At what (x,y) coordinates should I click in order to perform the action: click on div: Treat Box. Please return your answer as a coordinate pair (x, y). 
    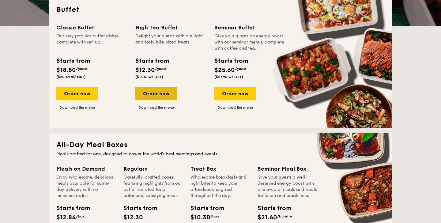
    Looking at the image, I should click on (220, 169).